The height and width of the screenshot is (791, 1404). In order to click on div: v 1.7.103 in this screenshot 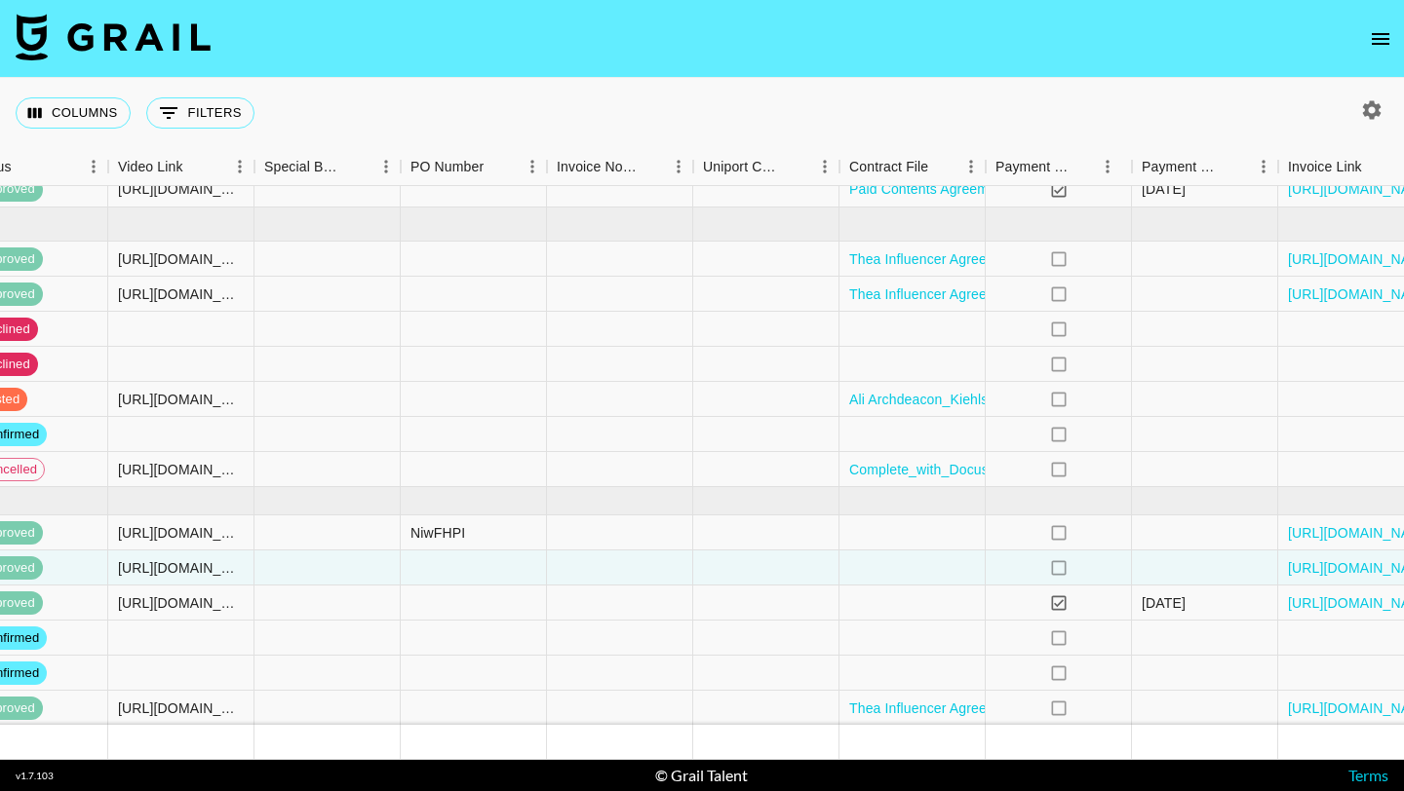, I will do `click(34, 776)`.